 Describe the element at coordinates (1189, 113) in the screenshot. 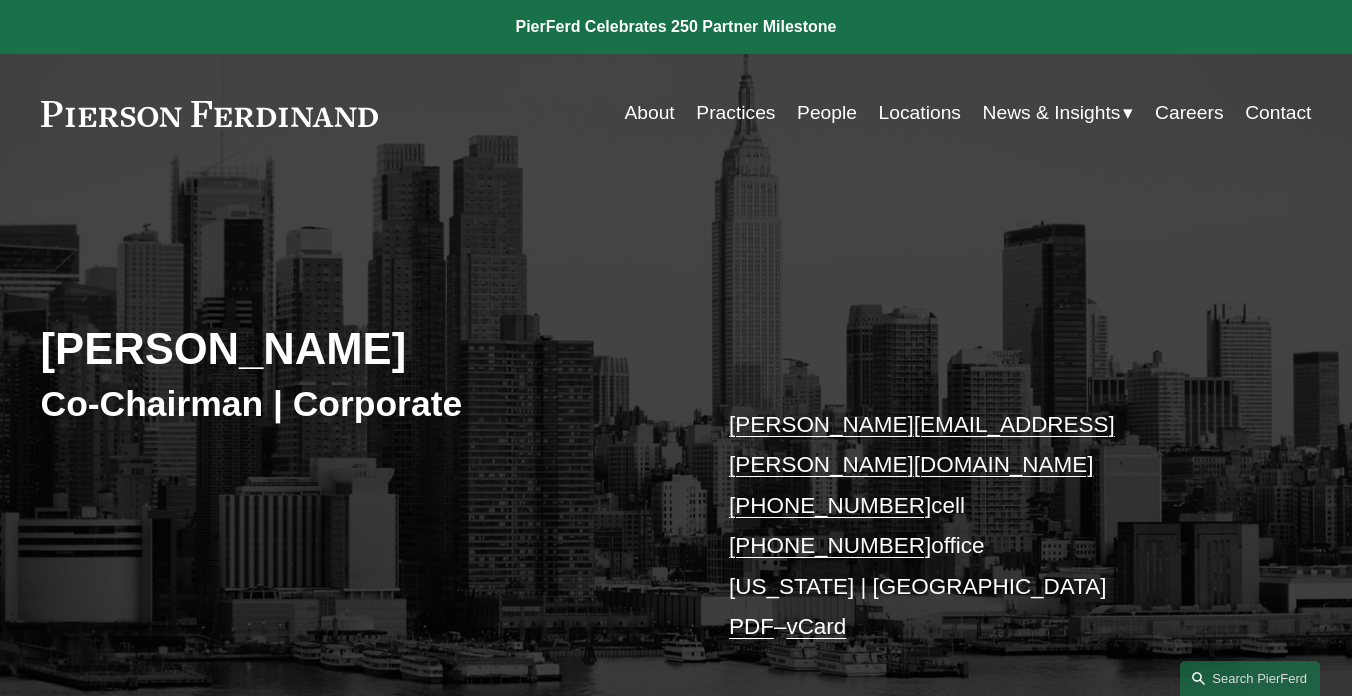

I see `a: Careers` at that location.